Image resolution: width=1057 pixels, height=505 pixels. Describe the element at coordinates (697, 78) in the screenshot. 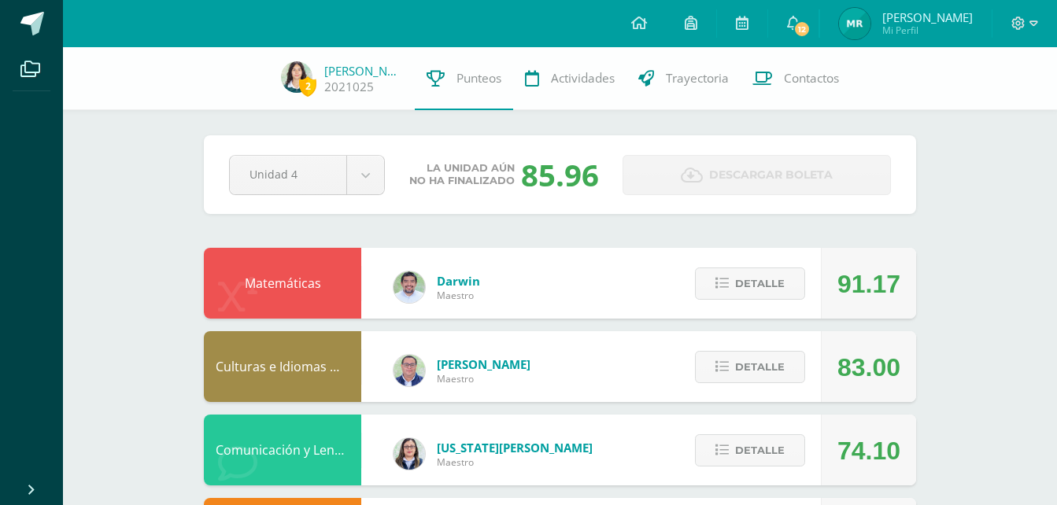

I see `span: Trayectoria` at that location.